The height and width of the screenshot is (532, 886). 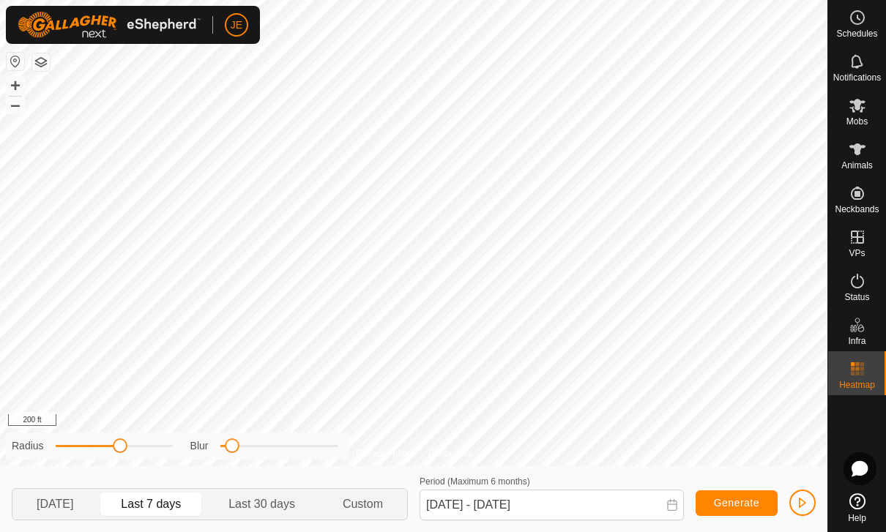 What do you see at coordinates (857, 341) in the screenshot?
I see `span: Infra` at bounding box center [857, 341].